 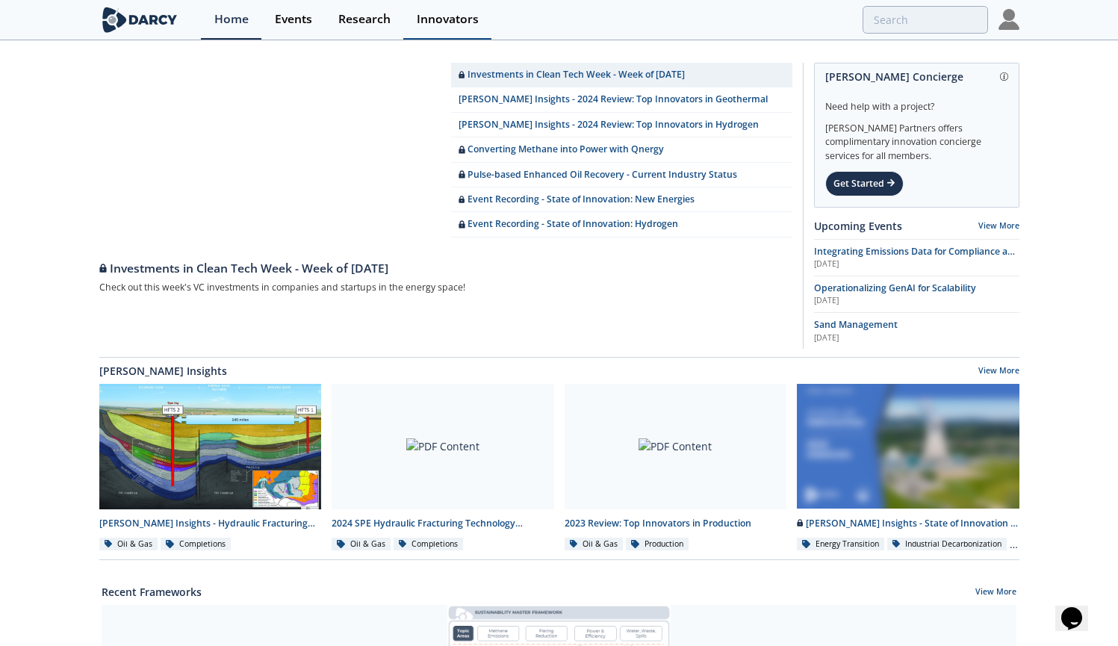 I want to click on a: Upcoming Events, so click(x=858, y=225).